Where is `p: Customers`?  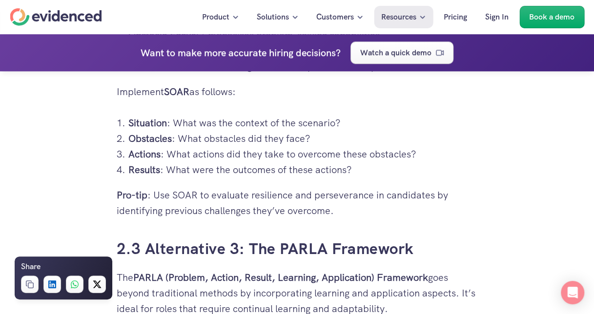 p: Customers is located at coordinates (335, 17).